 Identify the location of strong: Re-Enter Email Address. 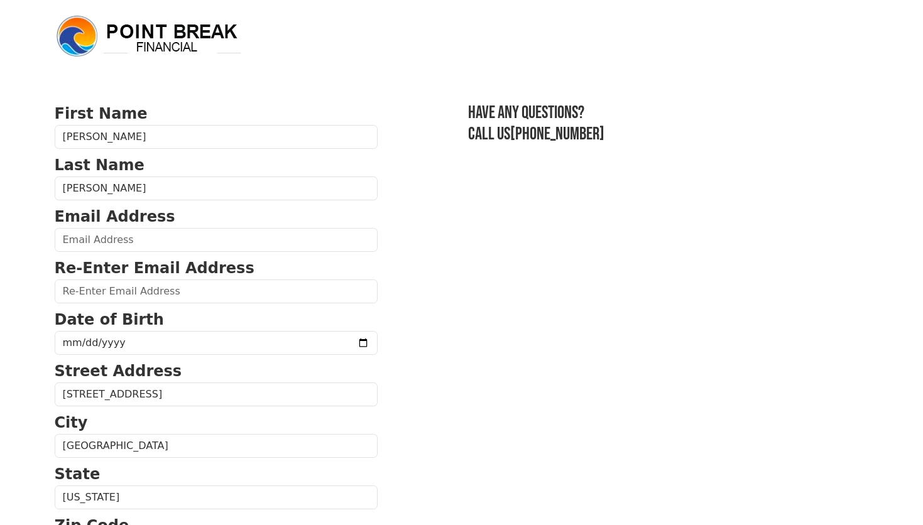
(154, 268).